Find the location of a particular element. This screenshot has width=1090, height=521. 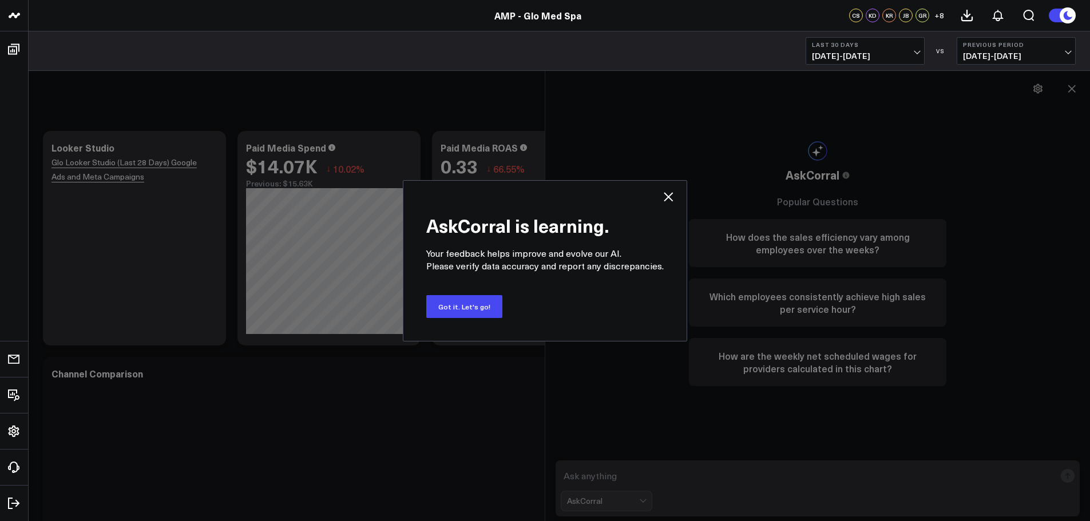

b: Previous Period is located at coordinates (1017, 45).